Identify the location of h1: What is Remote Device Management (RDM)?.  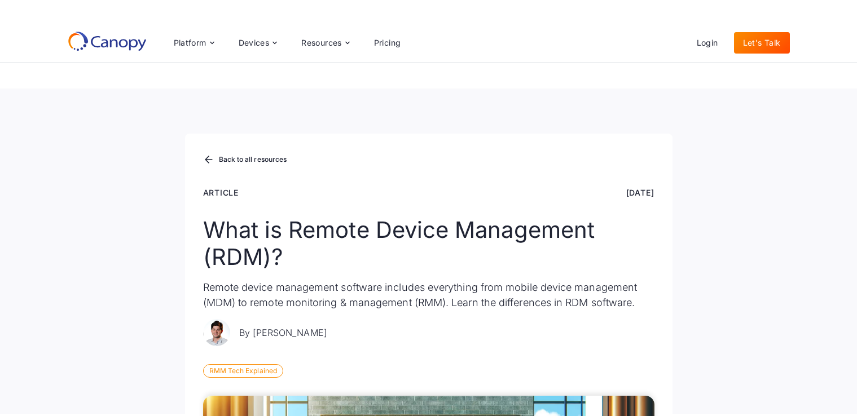
(429, 244).